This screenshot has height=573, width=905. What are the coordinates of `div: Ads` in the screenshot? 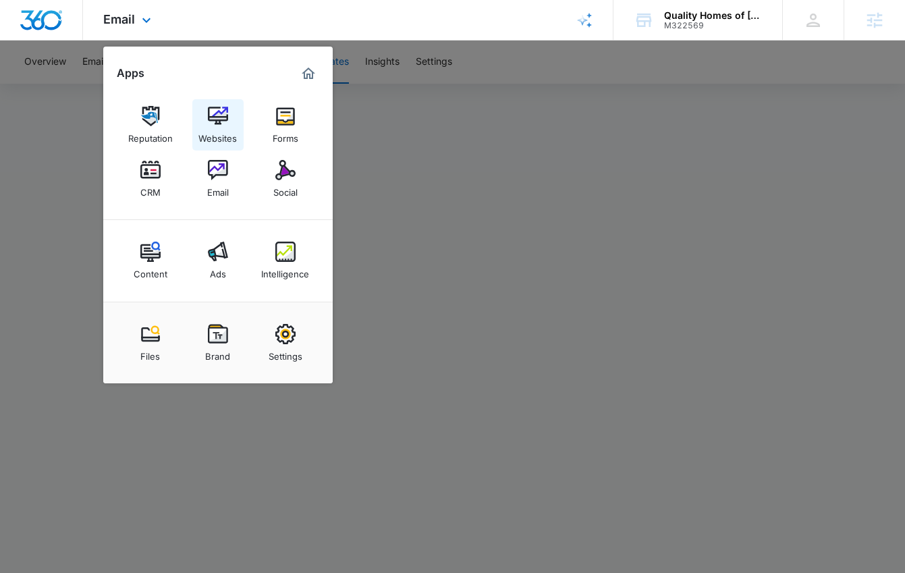 It's located at (218, 271).